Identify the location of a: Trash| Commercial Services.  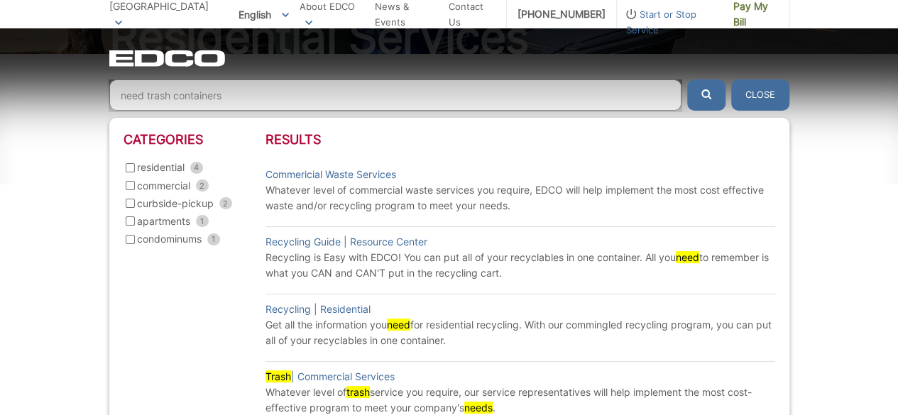
(330, 377).